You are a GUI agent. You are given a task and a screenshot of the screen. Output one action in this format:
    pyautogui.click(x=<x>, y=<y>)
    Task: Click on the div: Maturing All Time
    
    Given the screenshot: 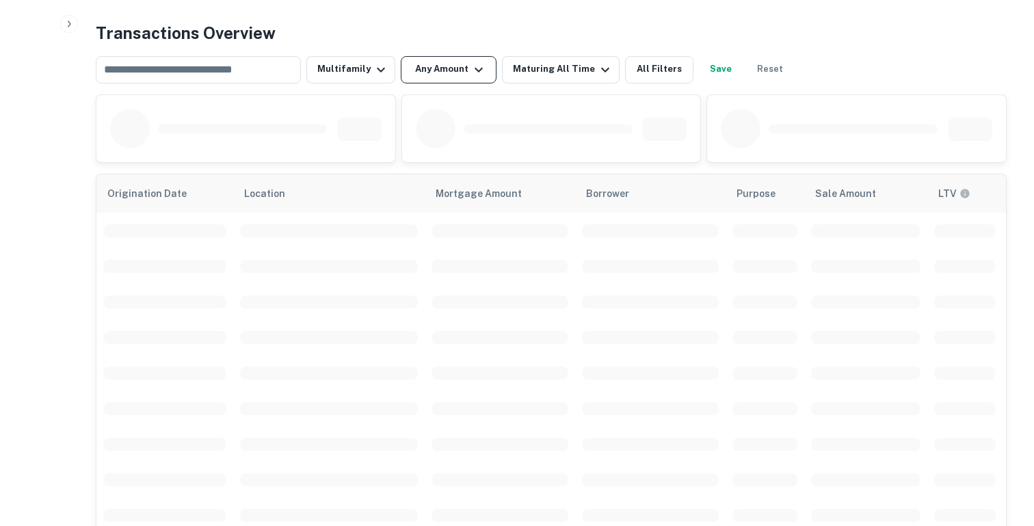 What is the action you would take?
    pyautogui.click(x=563, y=70)
    